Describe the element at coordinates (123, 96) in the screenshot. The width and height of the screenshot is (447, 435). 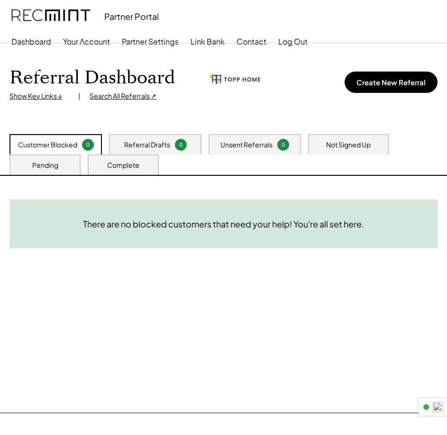
I see `div: Search All Referrals ↗` at that location.